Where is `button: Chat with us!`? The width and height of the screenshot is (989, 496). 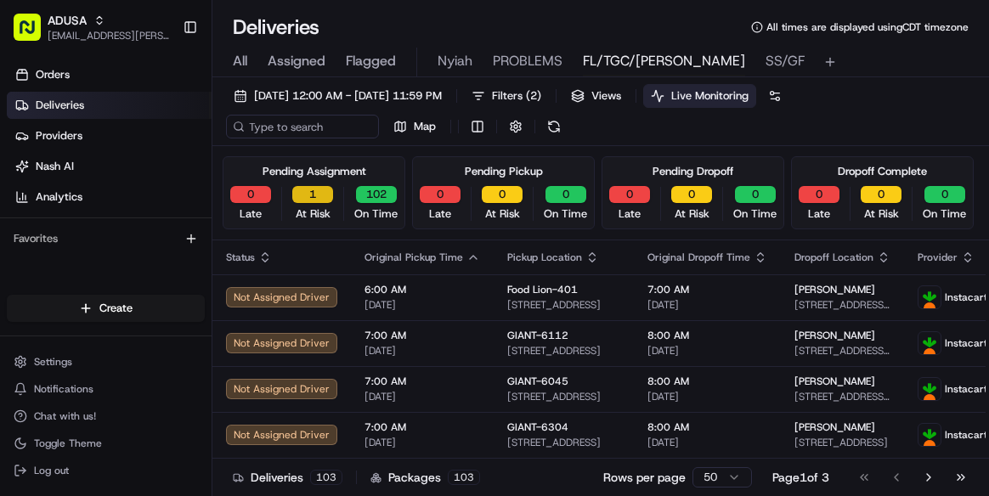 button: Chat with us! is located at coordinates (105, 416).